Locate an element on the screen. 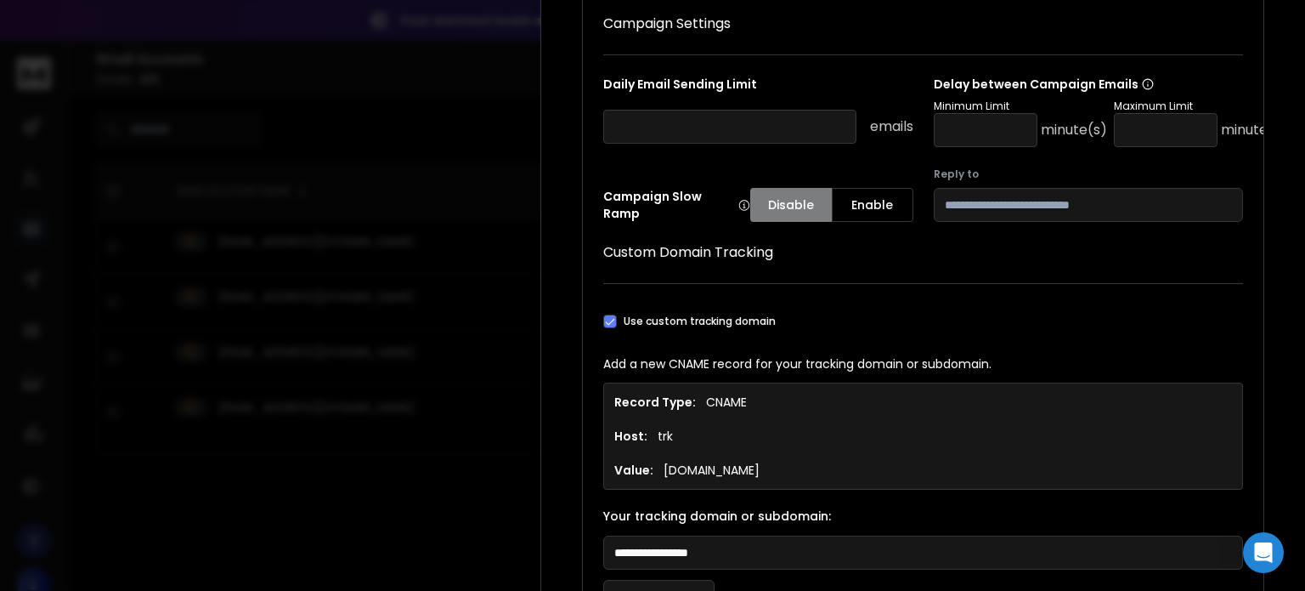 The width and height of the screenshot is (1305, 591). div: Open Intercom Messenger is located at coordinates (1264, 552).